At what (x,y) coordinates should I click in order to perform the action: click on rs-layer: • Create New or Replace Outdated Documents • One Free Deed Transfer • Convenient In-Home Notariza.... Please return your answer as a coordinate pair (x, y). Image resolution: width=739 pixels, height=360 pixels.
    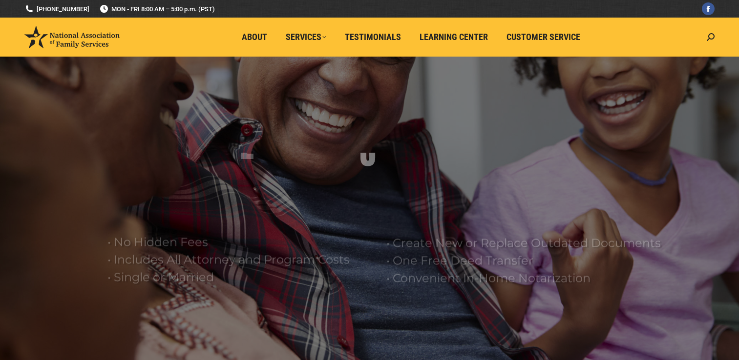
    Looking at the image, I should click on (528, 261).